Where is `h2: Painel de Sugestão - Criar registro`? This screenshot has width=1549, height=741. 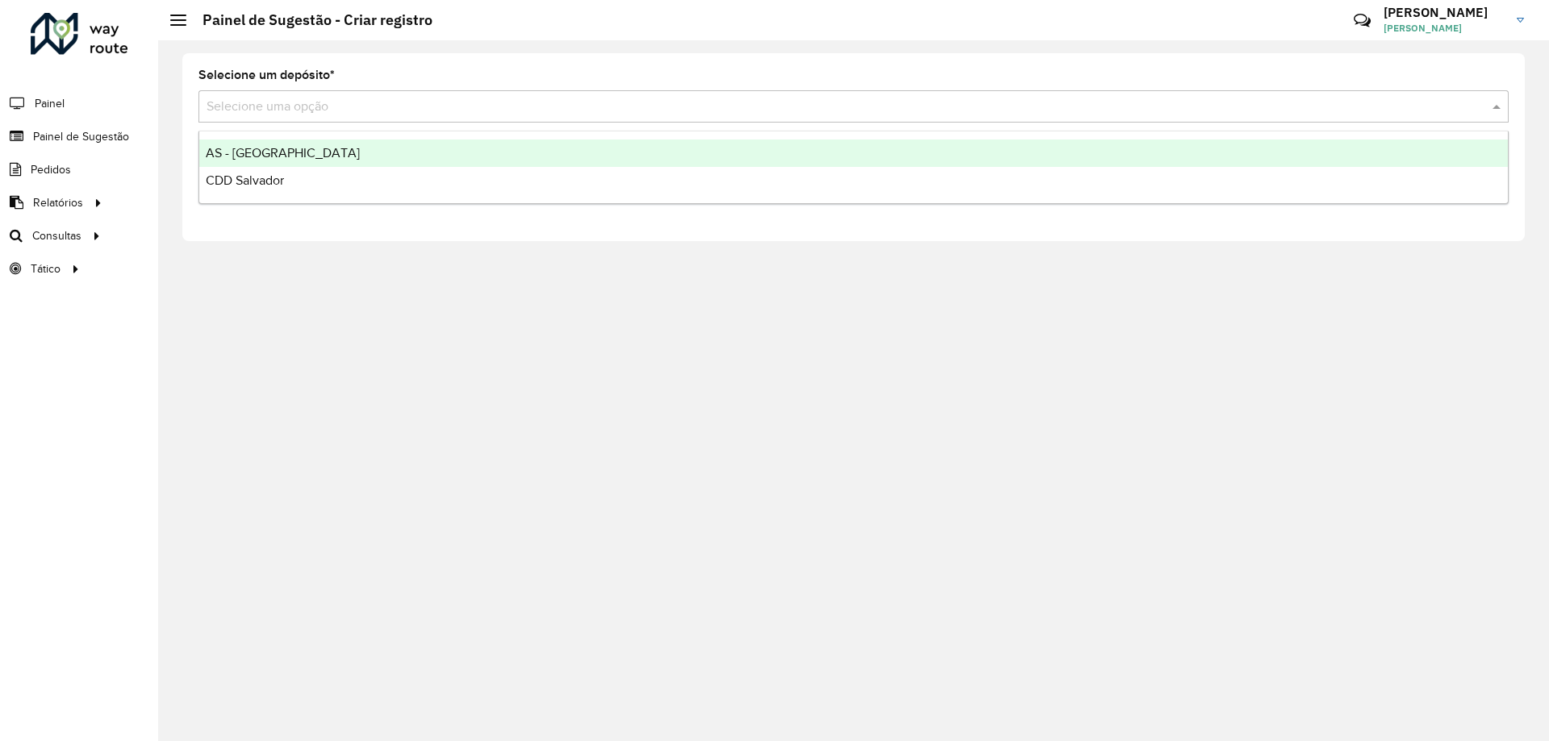
h2: Painel de Sugestão - Criar registro is located at coordinates (309, 20).